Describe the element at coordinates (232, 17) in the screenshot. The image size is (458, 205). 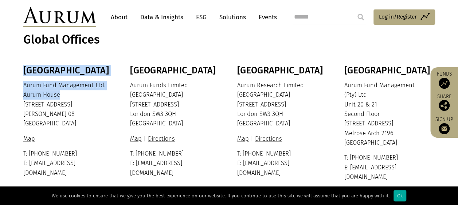
I see `a: Solutions` at that location.